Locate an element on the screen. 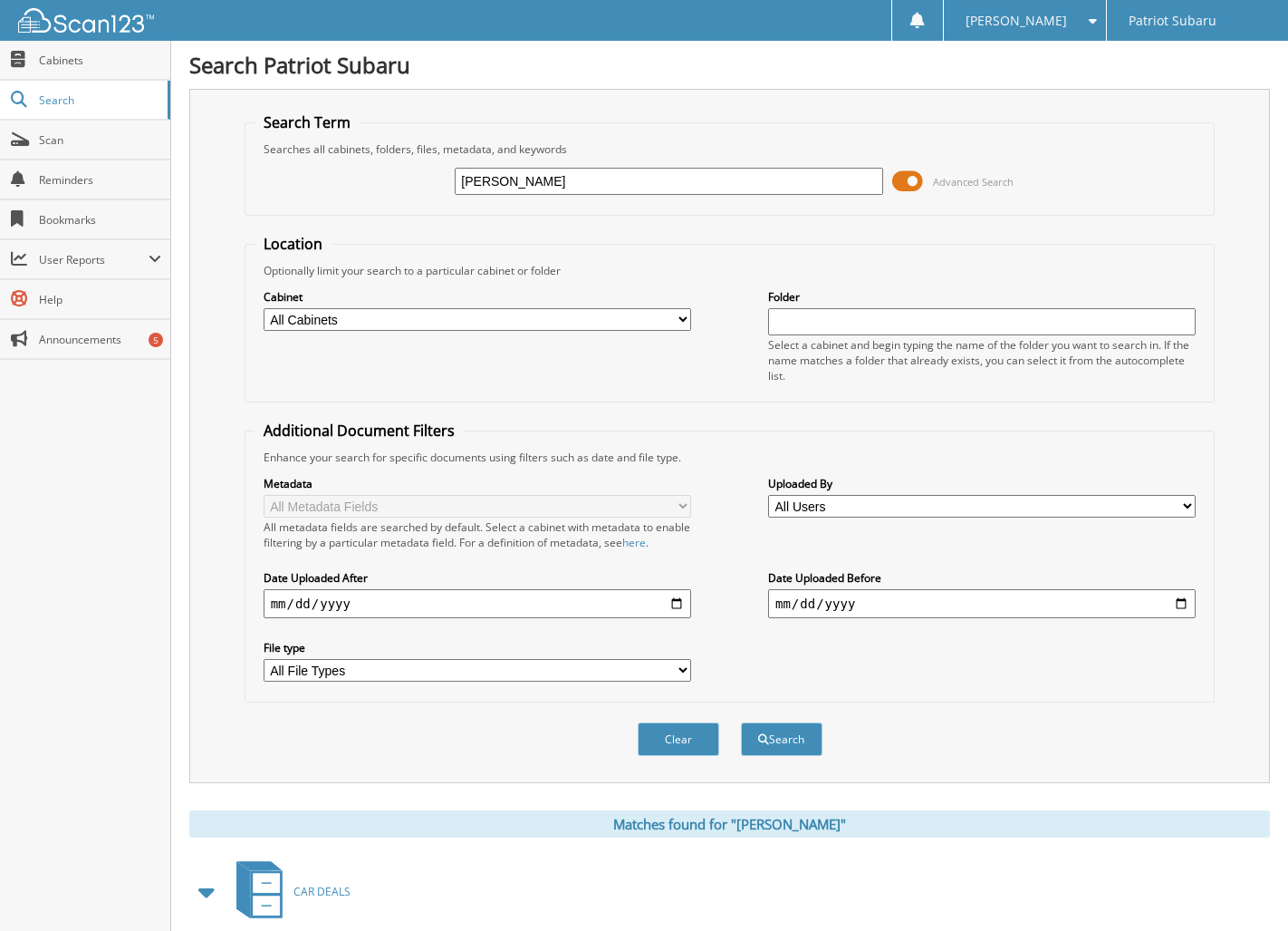 The width and height of the screenshot is (1288, 931). label: Date Uploaded After is located at coordinates (478, 577).